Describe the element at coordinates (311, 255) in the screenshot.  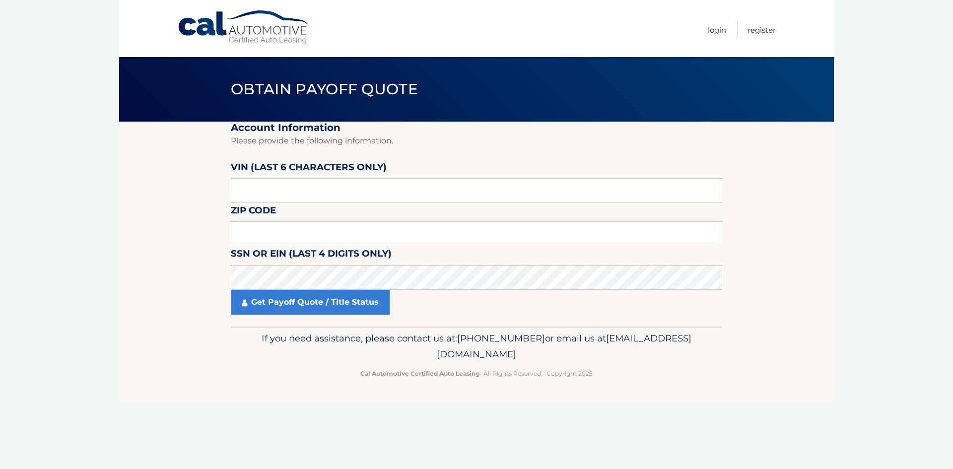
I see `label: SSN or EIN (last 4 digits only)` at that location.